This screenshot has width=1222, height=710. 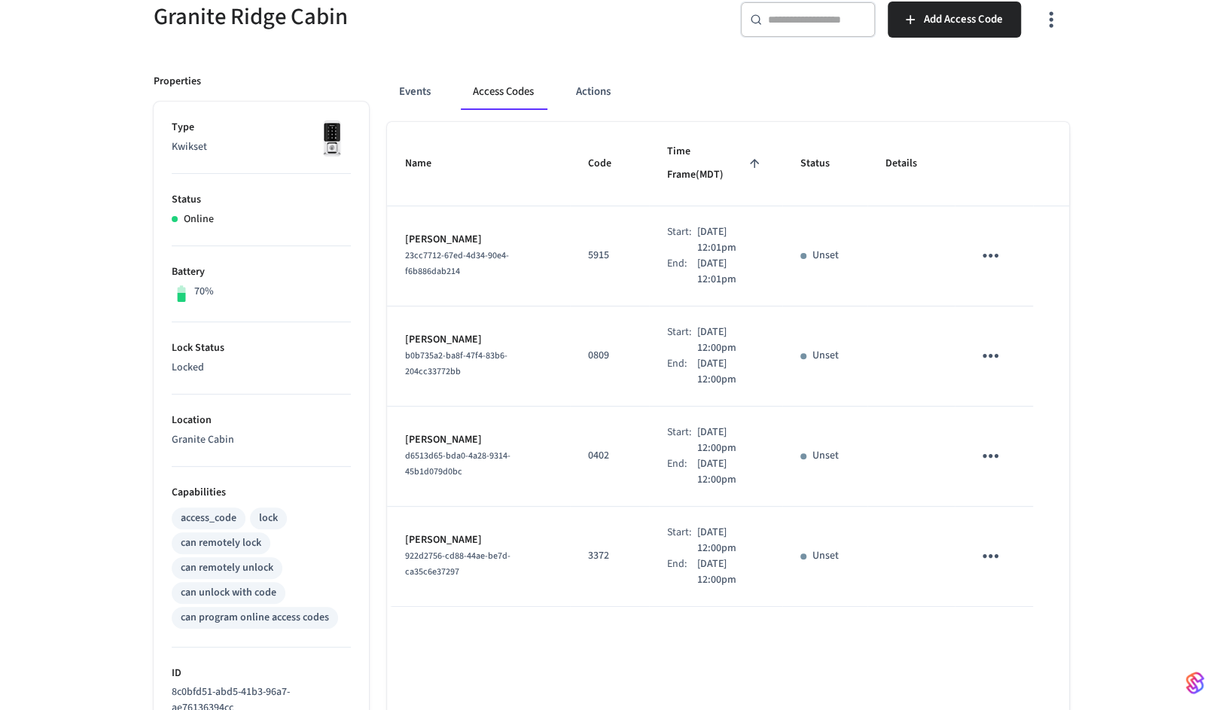 What do you see at coordinates (954, 20) in the screenshot?
I see `button: Add Access Code` at bounding box center [954, 20].